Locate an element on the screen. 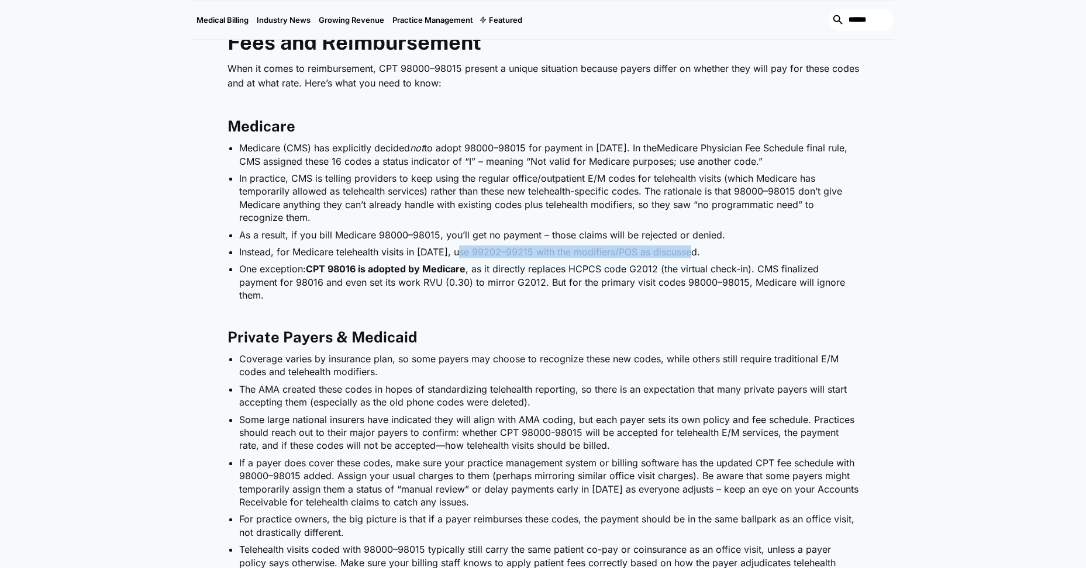  a: Practice Management is located at coordinates (433, 20).